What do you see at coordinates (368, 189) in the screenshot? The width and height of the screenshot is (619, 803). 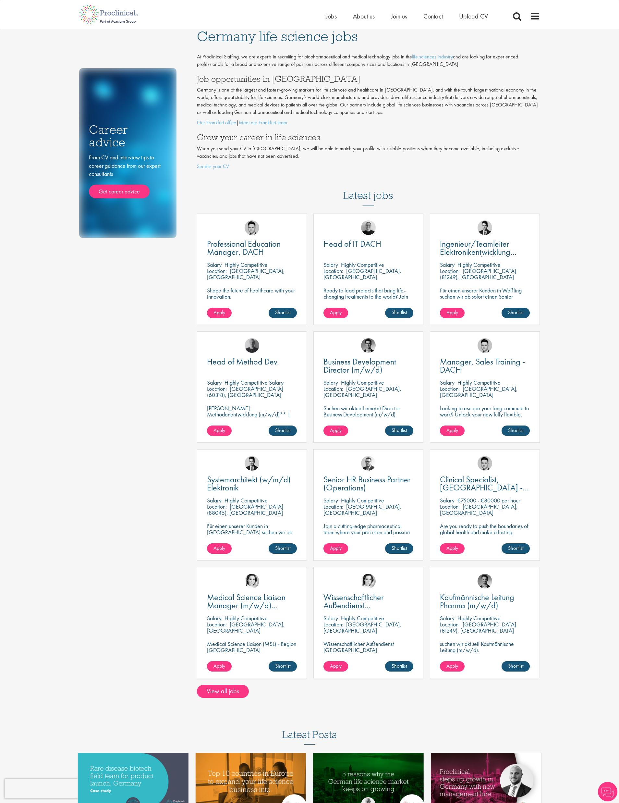 I see `h3: Latest jobs` at bounding box center [368, 189].